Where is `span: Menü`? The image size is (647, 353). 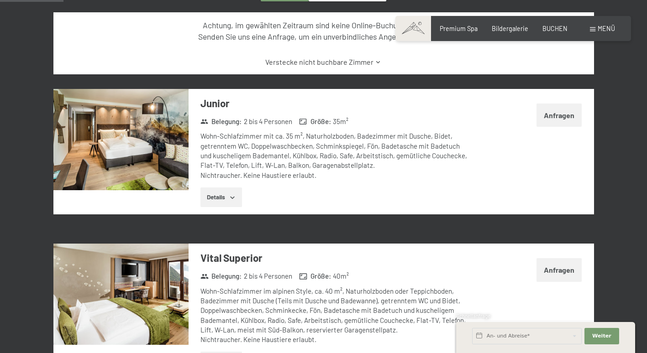 span: Menü is located at coordinates (606, 28).